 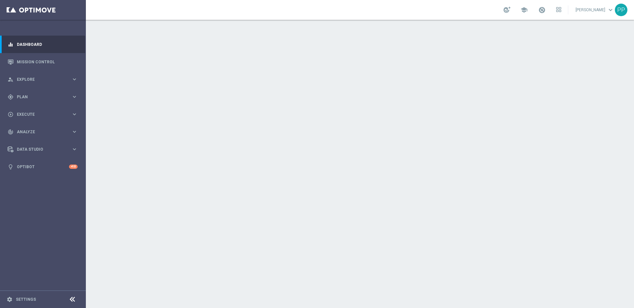 I want to click on div: Explore, so click(x=39, y=80).